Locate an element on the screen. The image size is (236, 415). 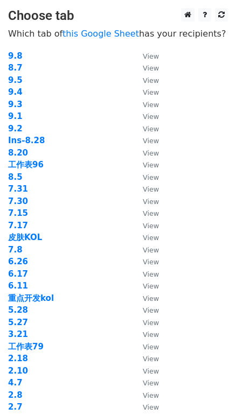
a: 7.30 is located at coordinates (18, 201).